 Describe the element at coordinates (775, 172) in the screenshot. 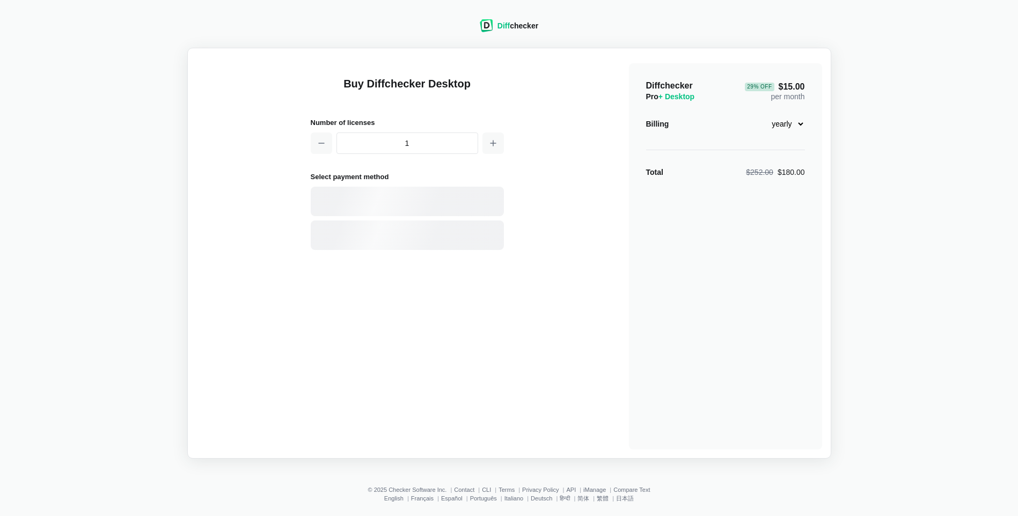

I see `div: $180.00` at that location.